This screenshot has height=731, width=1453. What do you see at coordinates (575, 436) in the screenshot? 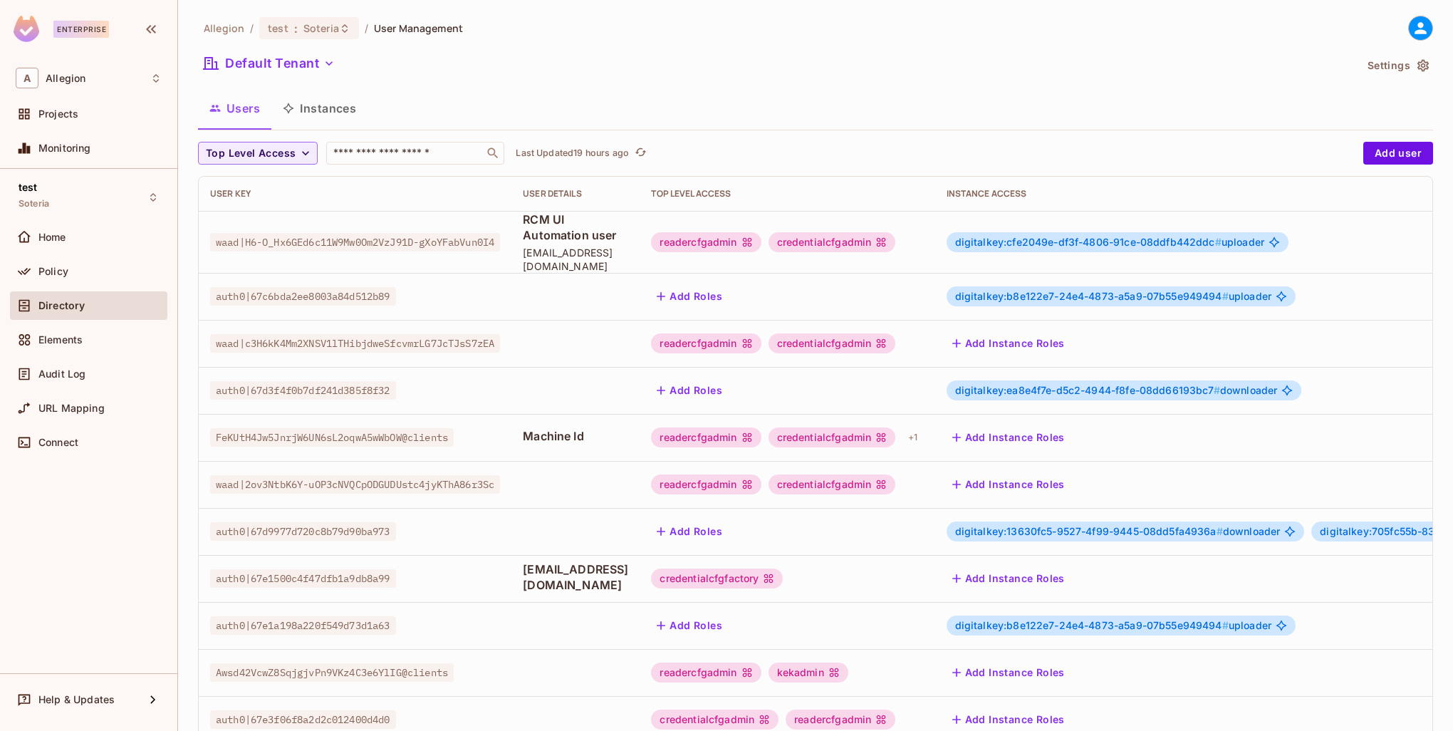
I see `span: Machine Id` at bounding box center [575, 436].